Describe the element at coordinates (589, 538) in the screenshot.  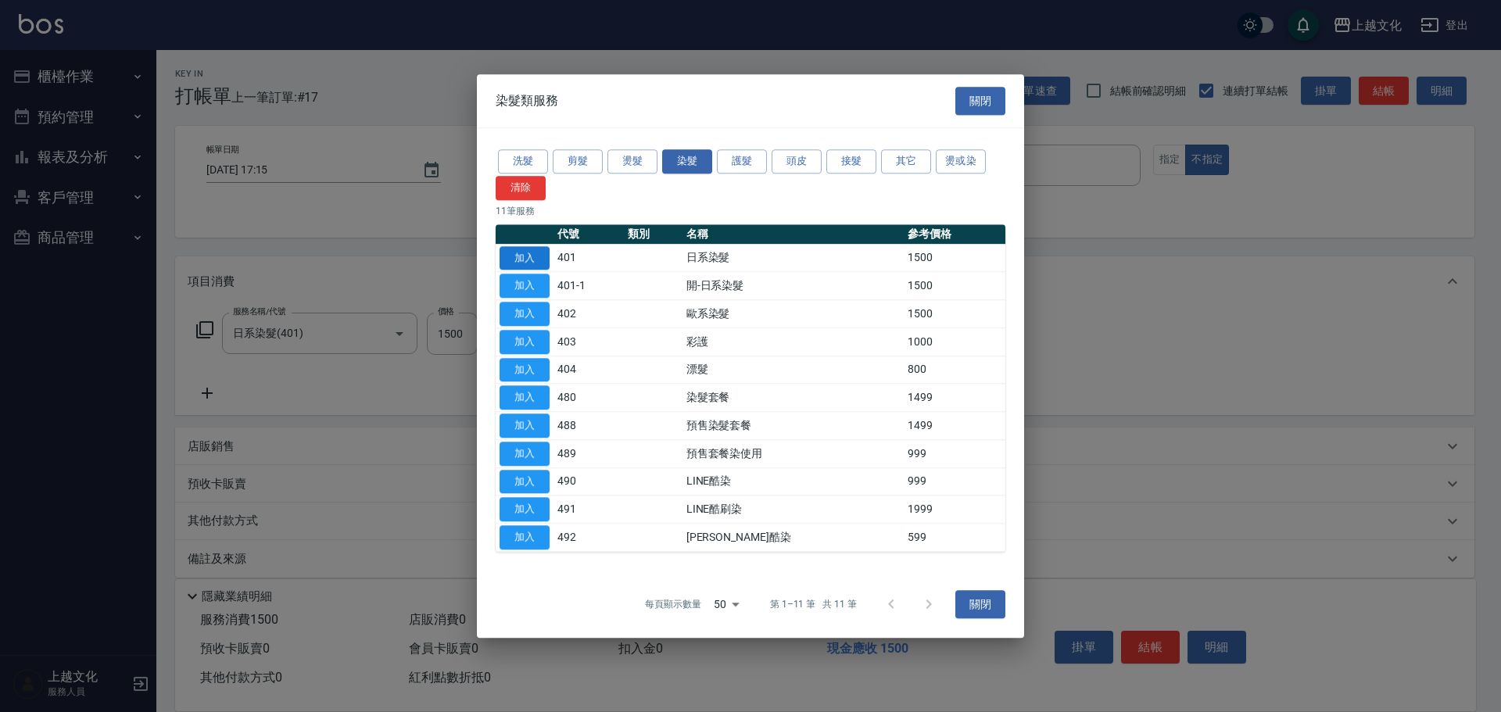
I see `td: 492` at that location.